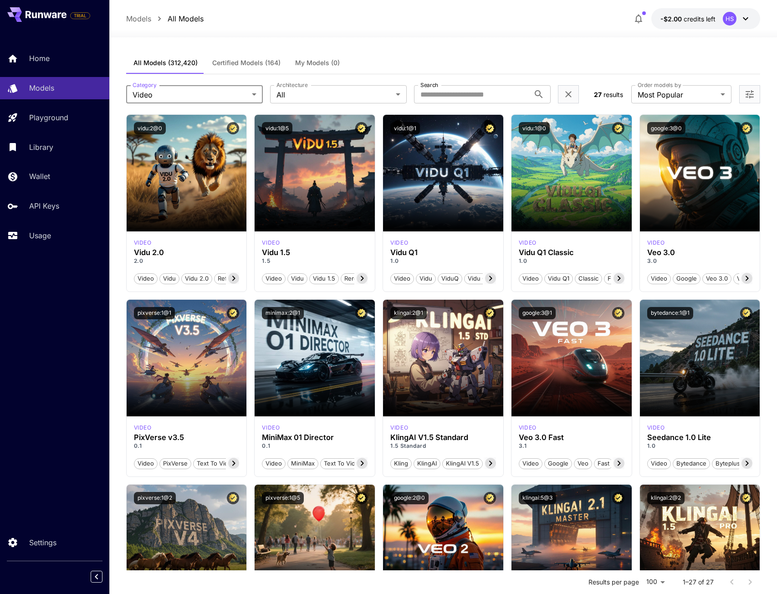 Image resolution: width=777 pixels, height=594 pixels. What do you see at coordinates (187, 252) in the screenshot?
I see `div: Vidu 2.0` at bounding box center [187, 252].